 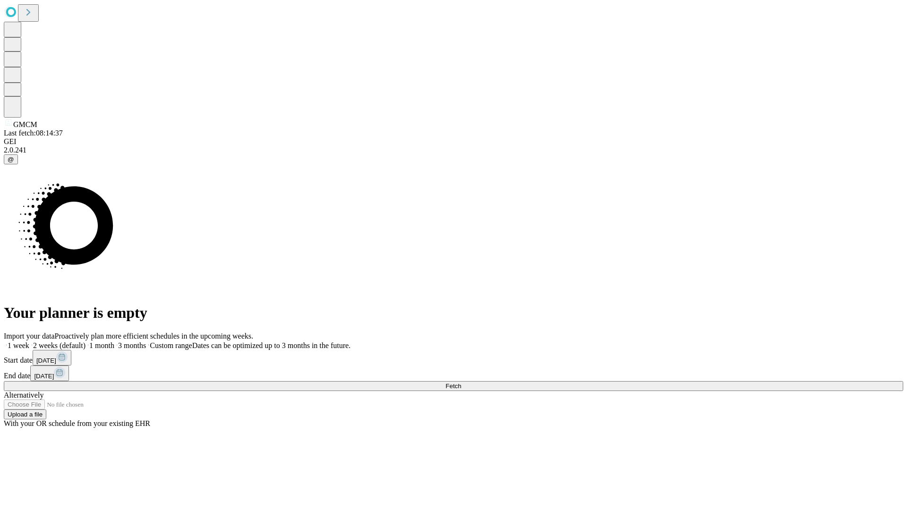 I want to click on span: Custom range, so click(x=171, y=345).